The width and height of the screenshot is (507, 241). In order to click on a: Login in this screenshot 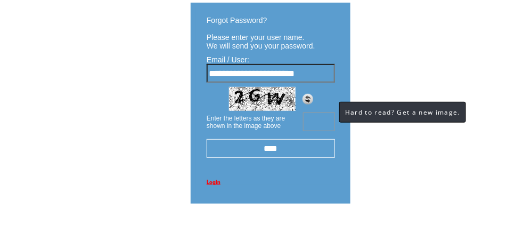, I will do `click(213, 181)`.